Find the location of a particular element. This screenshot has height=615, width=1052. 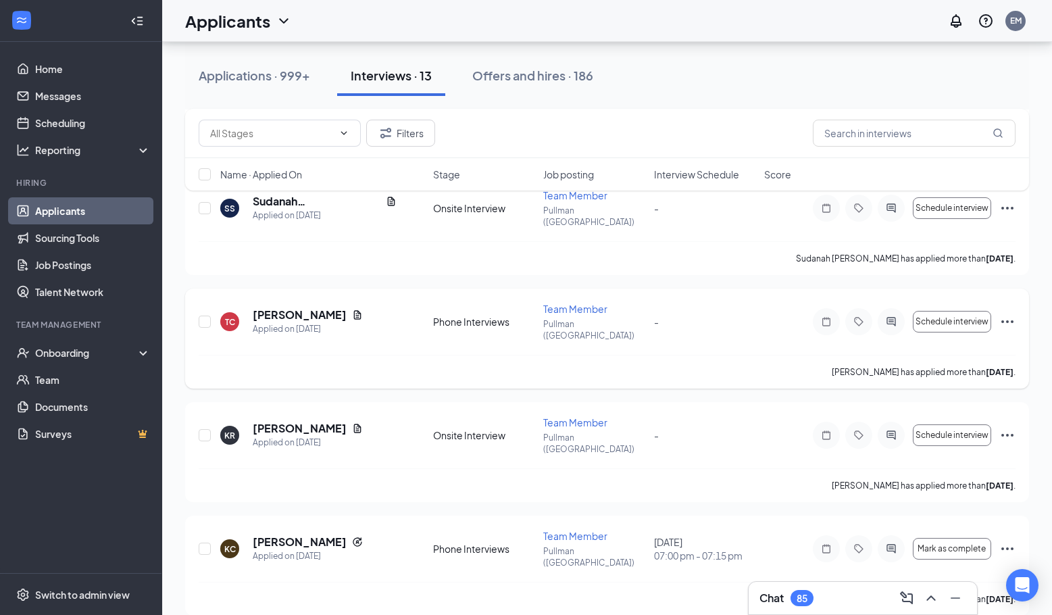

svg: ComposeMessage is located at coordinates (906, 598).